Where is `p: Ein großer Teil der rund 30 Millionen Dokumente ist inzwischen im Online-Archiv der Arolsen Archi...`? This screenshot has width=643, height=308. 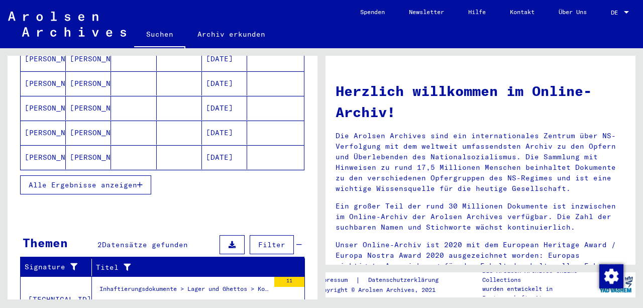
p: Ein großer Teil der rund 30 Millionen Dokumente ist inzwischen im Online-Archiv der Arolsen Archi... is located at coordinates (480, 216).